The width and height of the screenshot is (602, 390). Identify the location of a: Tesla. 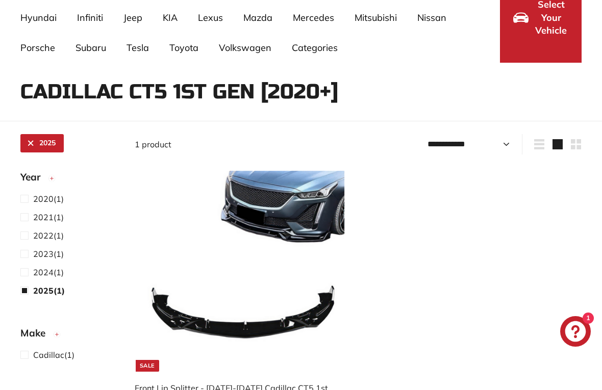
(138, 47).